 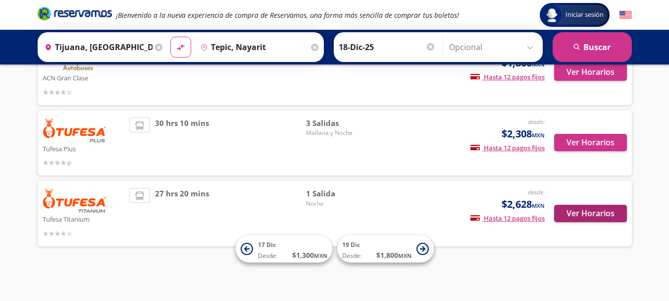 I want to click on span: $ 1,300, so click(x=310, y=255).